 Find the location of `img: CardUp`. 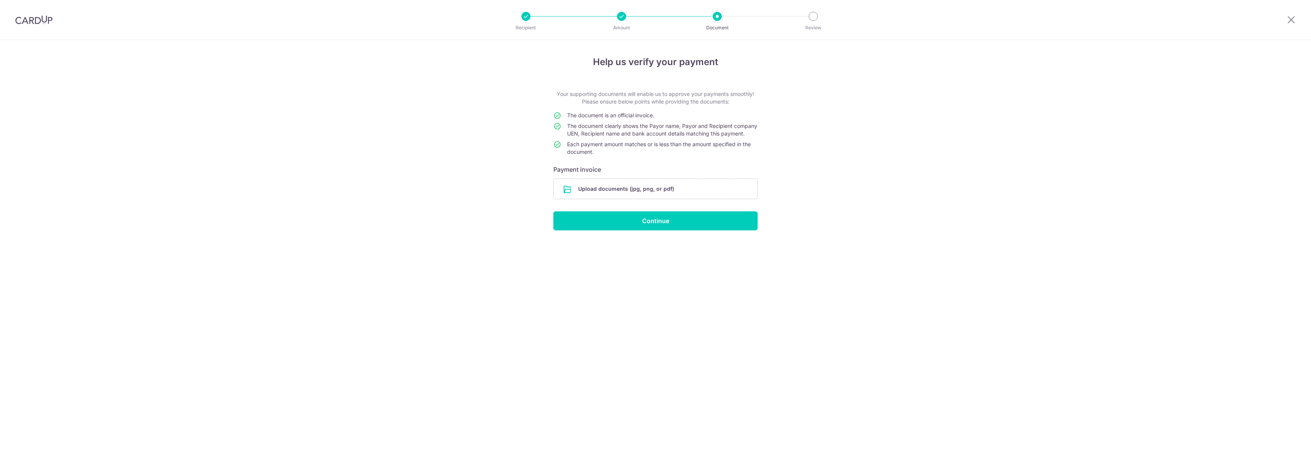

img: CardUp is located at coordinates (34, 20).